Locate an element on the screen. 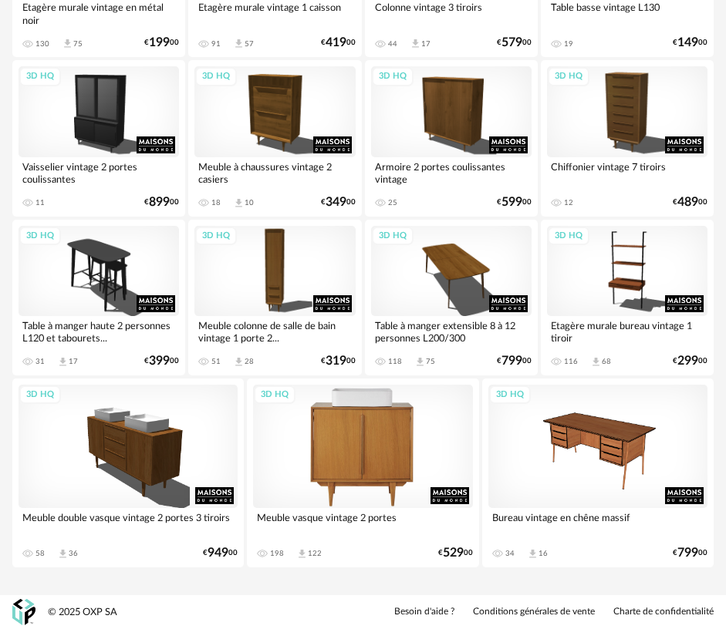 The width and height of the screenshot is (726, 629). div: Armoire 2 portes coulissantes vintage is located at coordinates (451, 173).